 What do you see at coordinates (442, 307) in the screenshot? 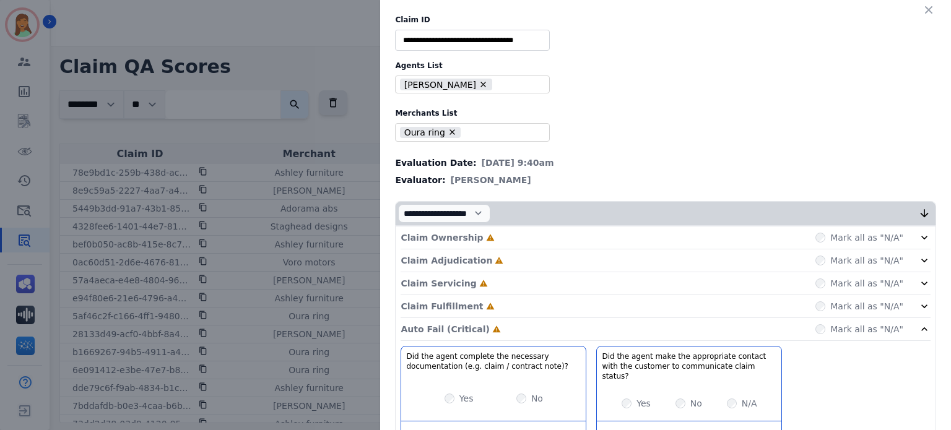
I see `p: Claim Fulfillment` at bounding box center [442, 307].